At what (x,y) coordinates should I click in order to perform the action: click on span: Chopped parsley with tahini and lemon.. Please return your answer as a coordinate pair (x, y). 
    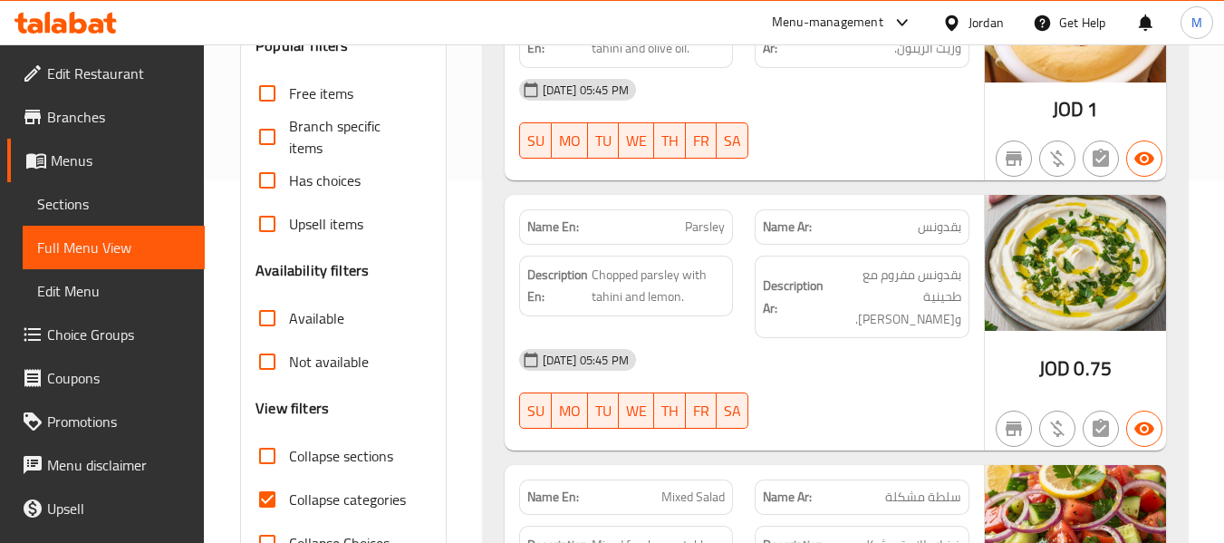
    Looking at the image, I should click on (659, 285).